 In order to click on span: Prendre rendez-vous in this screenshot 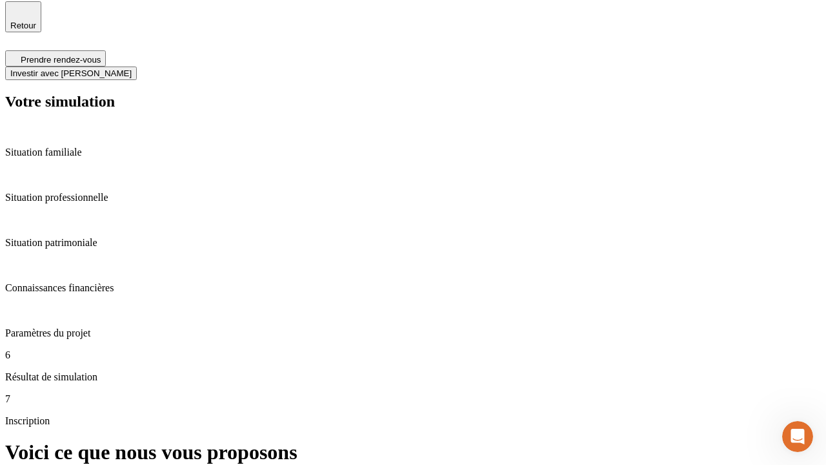, I will do `click(61, 59)`.